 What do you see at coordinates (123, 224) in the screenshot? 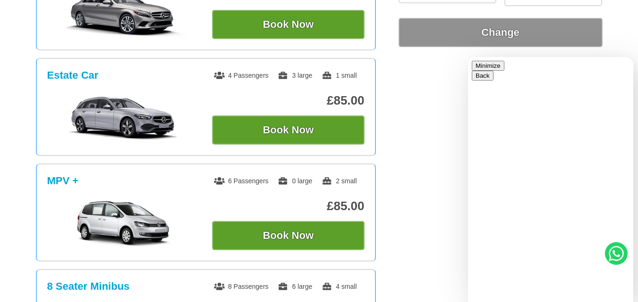
I see `img: MPV +` at bounding box center [123, 224].